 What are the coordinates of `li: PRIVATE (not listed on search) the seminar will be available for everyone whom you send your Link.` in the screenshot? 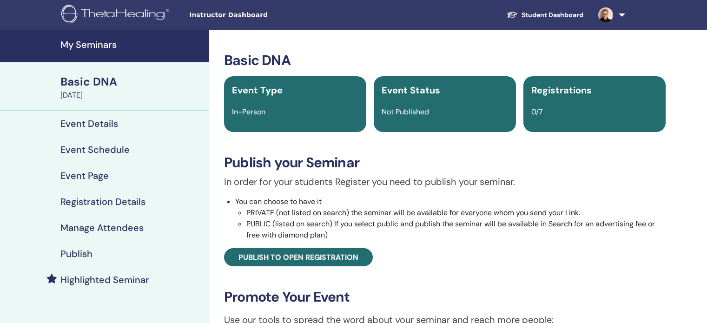 It's located at (456, 213).